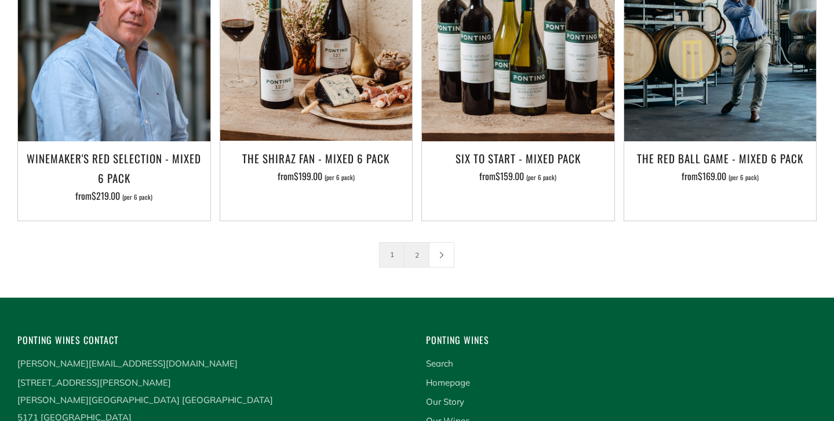 The image size is (834, 421). I want to click on h3: The Shiraz Fan - Mixed 6 Pack, so click(316, 158).